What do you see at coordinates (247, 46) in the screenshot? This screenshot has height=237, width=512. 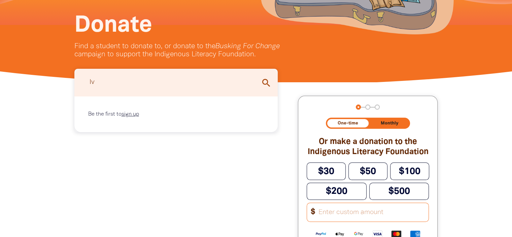 I see `em: Busking For Change` at bounding box center [247, 46].